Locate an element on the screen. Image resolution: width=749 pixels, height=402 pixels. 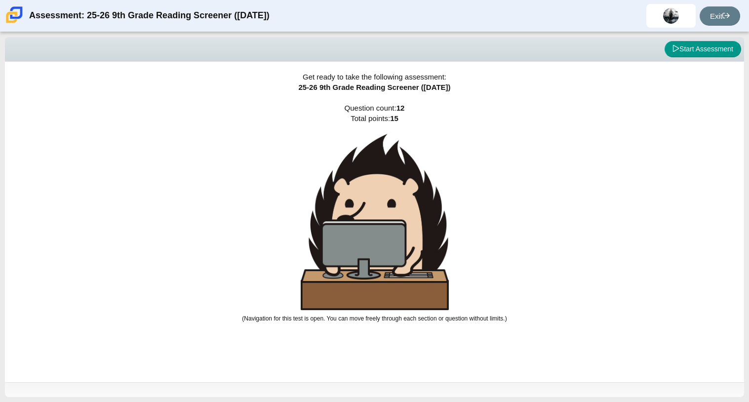
img: hedgehog-behind-computer-large.png is located at coordinates (375, 222).